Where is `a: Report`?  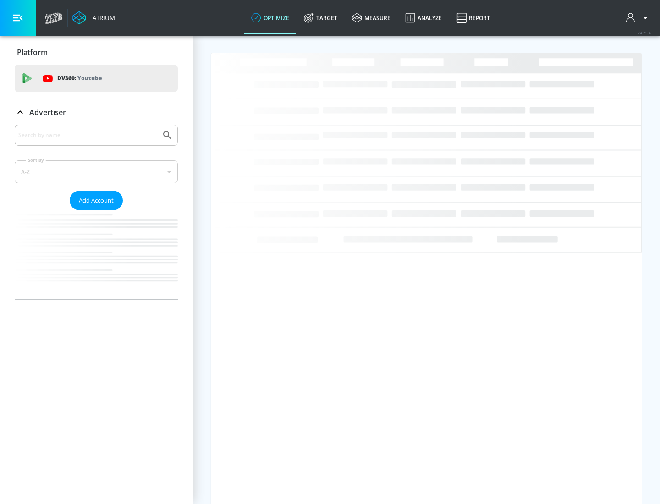 a: Report is located at coordinates (473, 18).